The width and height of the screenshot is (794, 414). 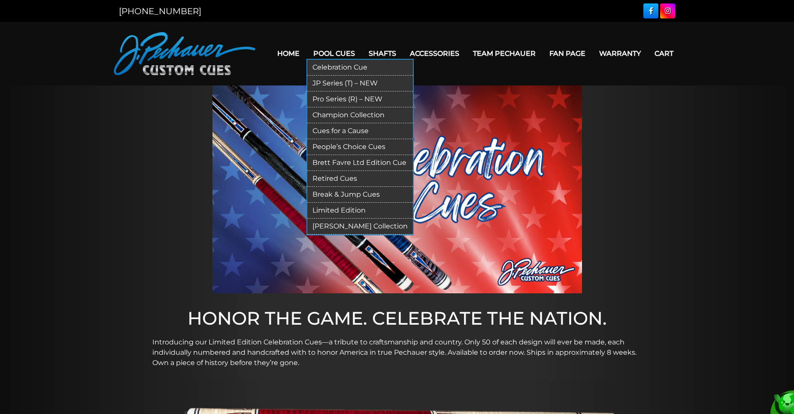 What do you see at coordinates (360, 115) in the screenshot?
I see `a: Champion Collection` at bounding box center [360, 115].